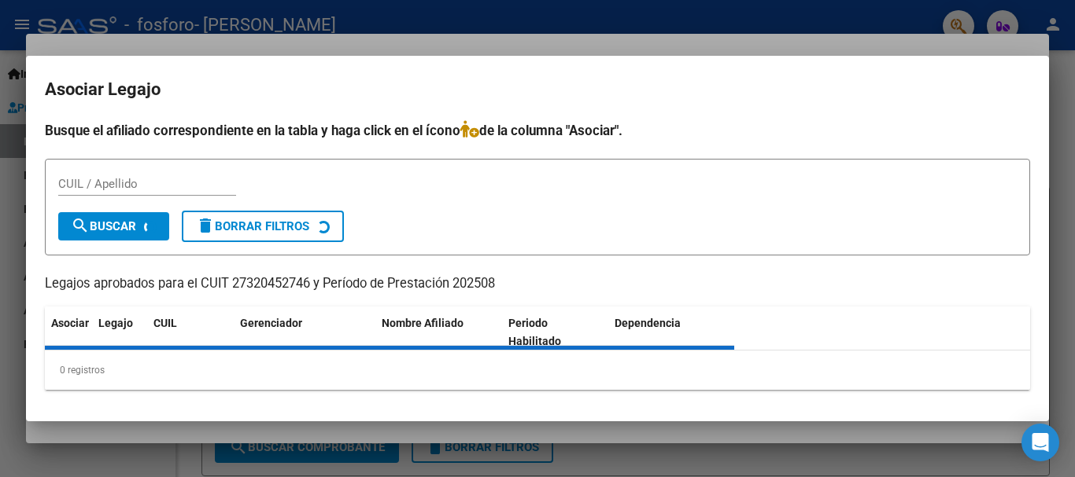 Image resolution: width=1075 pixels, height=477 pixels. I want to click on datatable-header-cell: Periodo Habilitado, so click(555, 333).